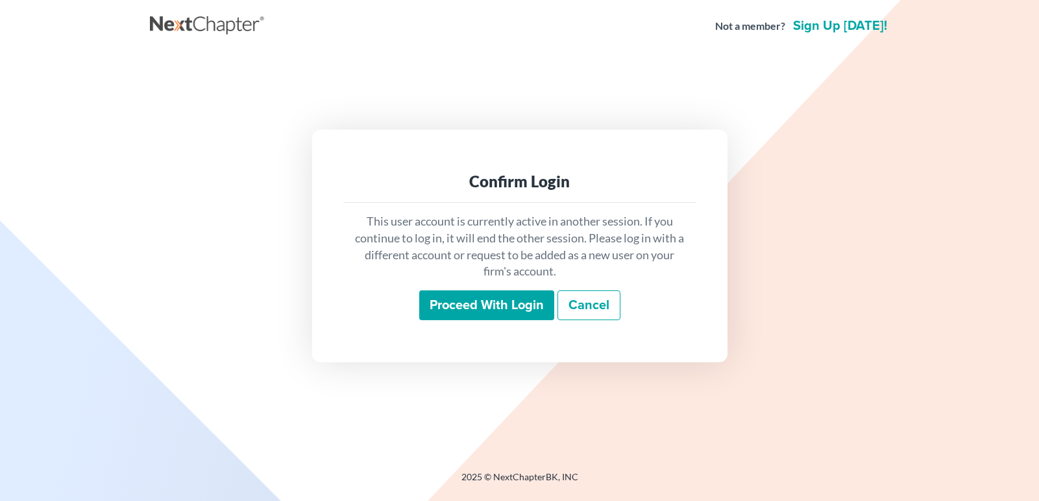  What do you see at coordinates (750, 26) in the screenshot?
I see `strong: Not a member?` at bounding box center [750, 26].